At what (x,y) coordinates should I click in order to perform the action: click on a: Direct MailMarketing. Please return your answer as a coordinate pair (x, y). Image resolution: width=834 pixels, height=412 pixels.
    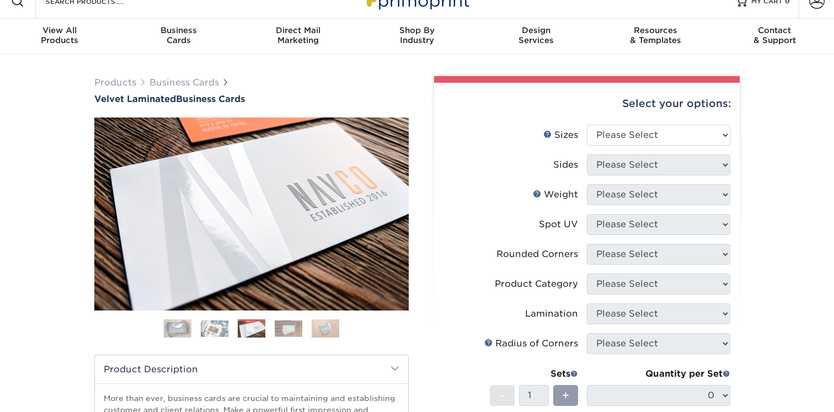
    Looking at the image, I should click on (298, 36).